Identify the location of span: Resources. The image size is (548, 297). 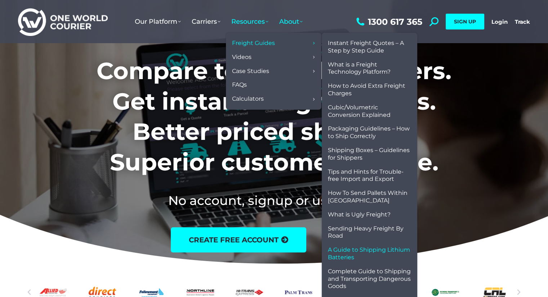
(250, 22).